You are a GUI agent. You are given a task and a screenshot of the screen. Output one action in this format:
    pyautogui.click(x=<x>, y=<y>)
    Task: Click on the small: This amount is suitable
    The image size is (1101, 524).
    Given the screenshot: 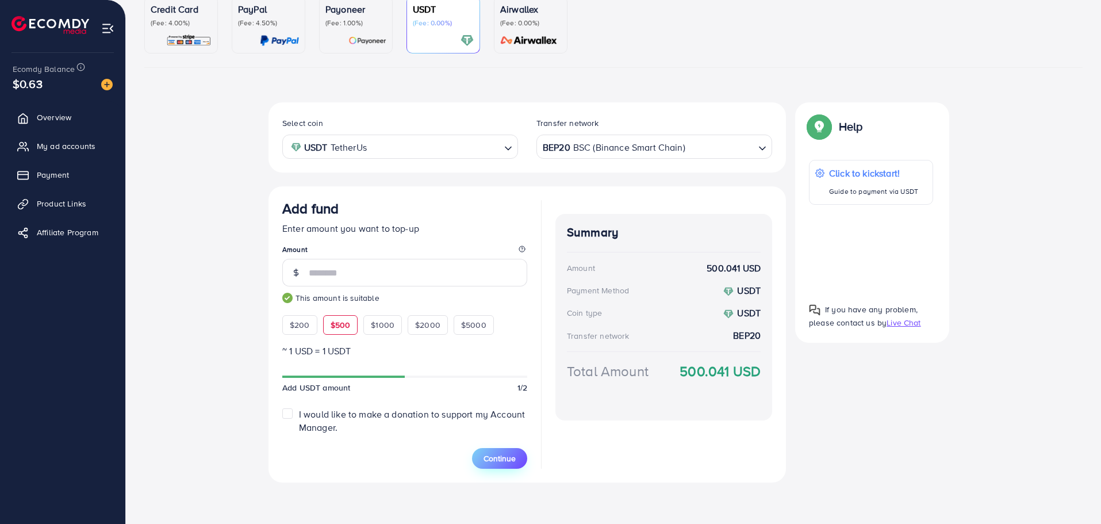 What is the action you would take?
    pyautogui.click(x=405, y=298)
    